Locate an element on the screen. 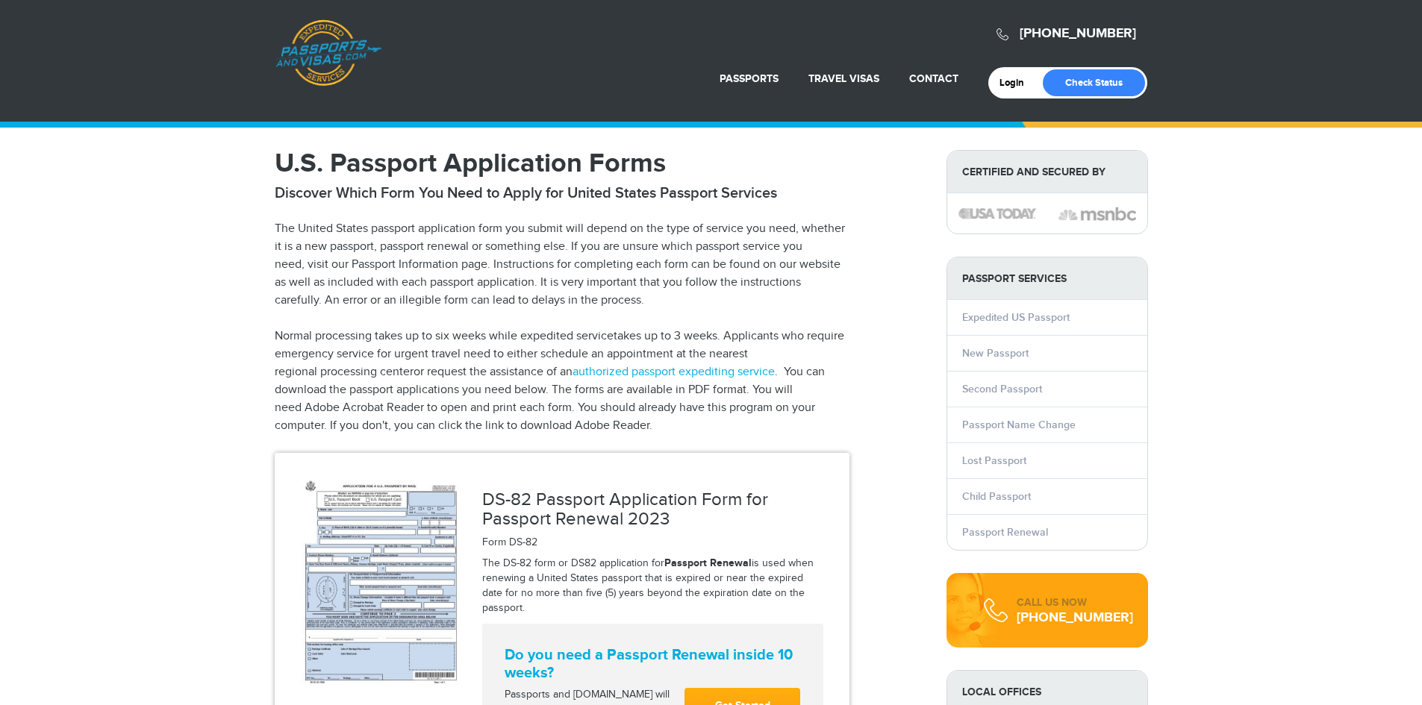  div: CALL US NOW is located at coordinates (1075, 603).